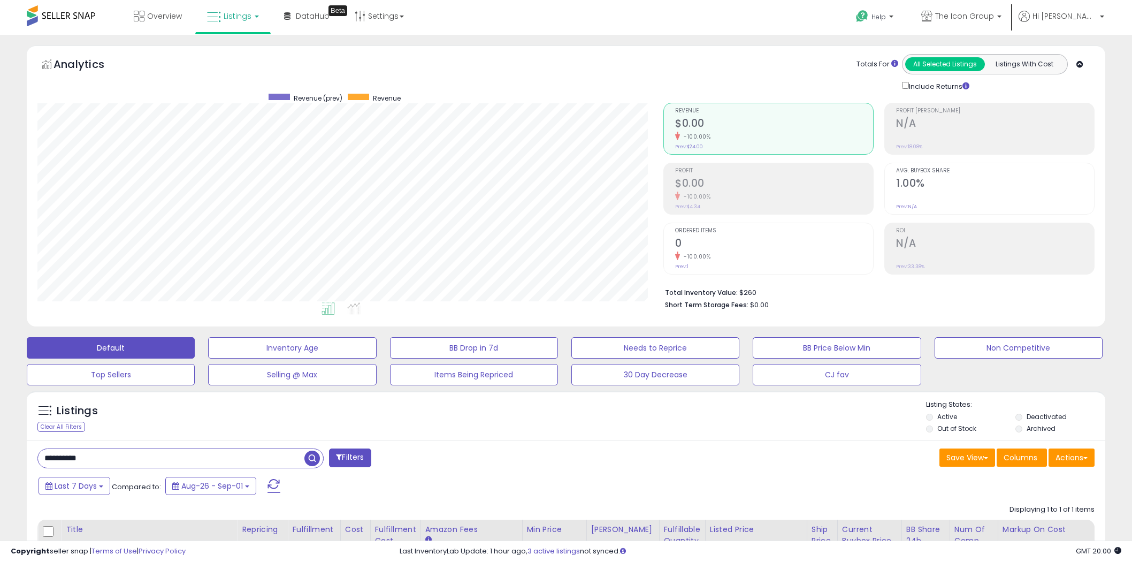  I want to click on div: BB Share 24h., so click(926, 535).